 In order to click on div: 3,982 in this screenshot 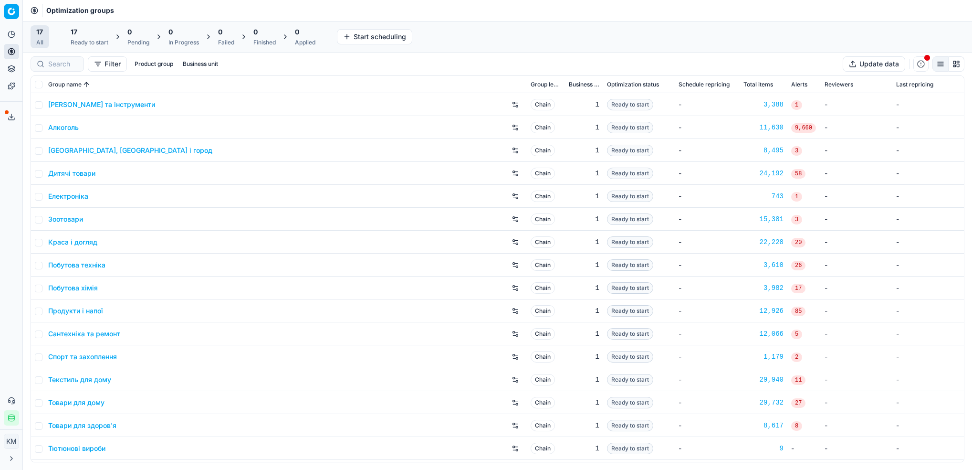, I will do `click(764, 288)`.